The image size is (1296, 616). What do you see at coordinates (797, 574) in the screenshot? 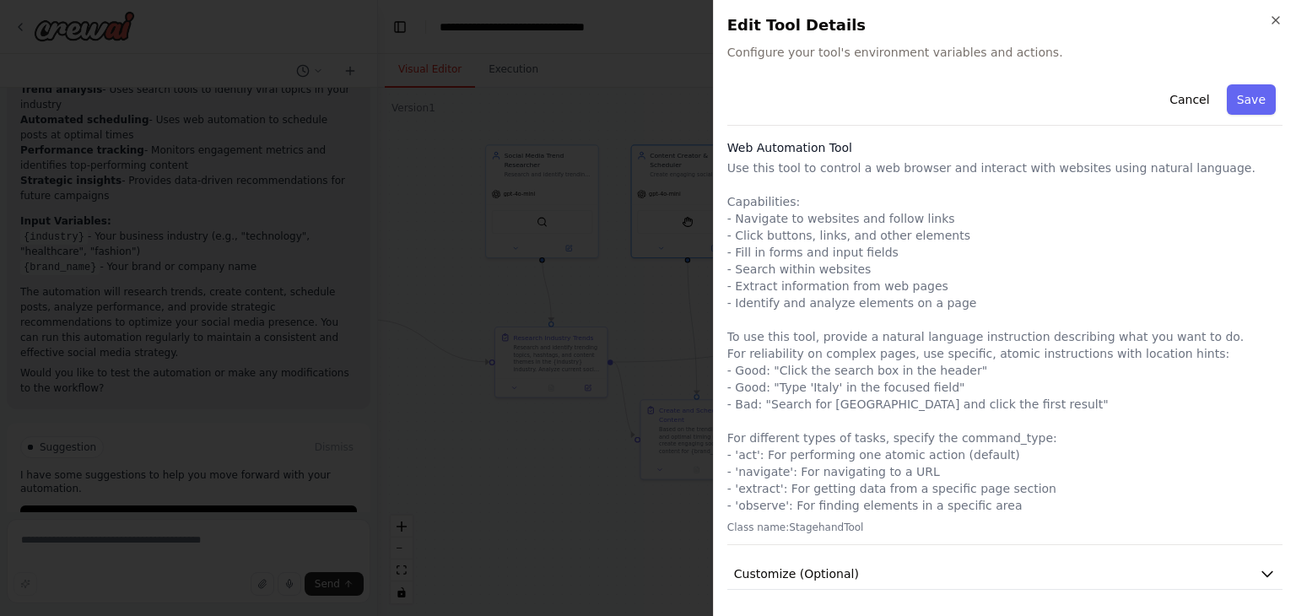
I see `span: Customize (Optional)` at bounding box center [797, 574].